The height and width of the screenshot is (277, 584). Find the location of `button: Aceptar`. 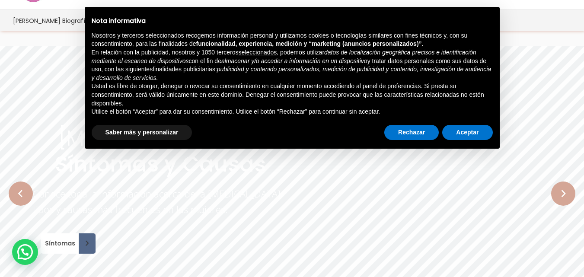

button: Aceptar is located at coordinates (467, 133).